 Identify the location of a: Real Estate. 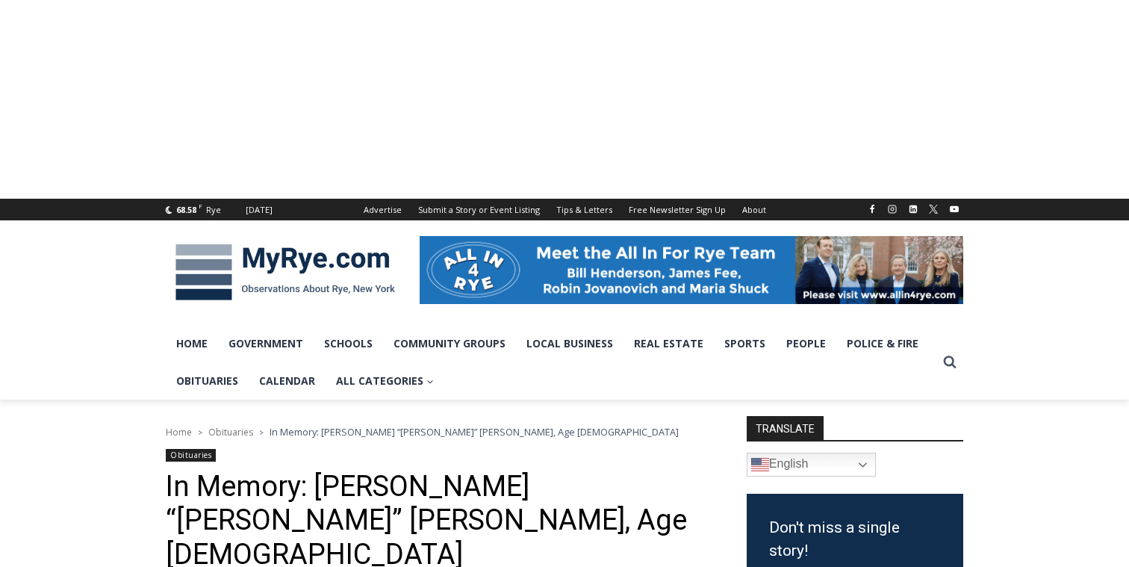
(668, 343).